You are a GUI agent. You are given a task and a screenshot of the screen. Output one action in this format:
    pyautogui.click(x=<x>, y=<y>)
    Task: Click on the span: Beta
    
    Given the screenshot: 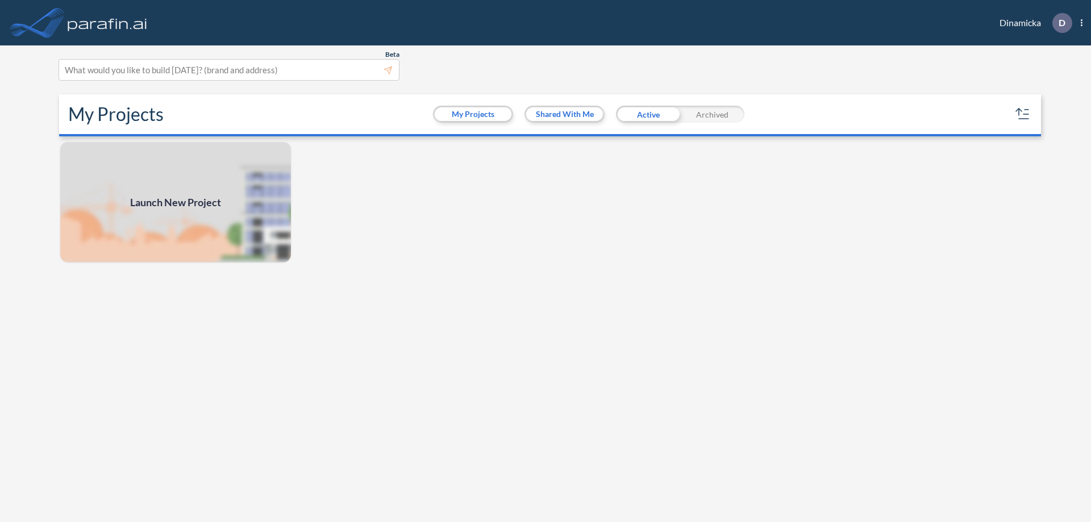 What is the action you would take?
    pyautogui.click(x=392, y=55)
    